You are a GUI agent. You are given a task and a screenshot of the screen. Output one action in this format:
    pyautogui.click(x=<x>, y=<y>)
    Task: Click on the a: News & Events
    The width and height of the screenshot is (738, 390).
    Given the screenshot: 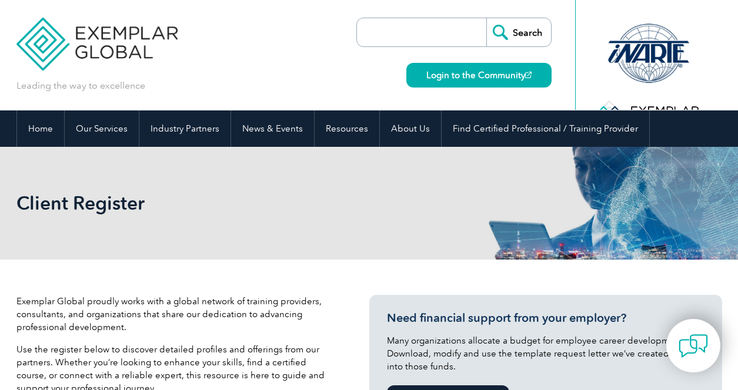 What is the action you would take?
    pyautogui.click(x=272, y=129)
    